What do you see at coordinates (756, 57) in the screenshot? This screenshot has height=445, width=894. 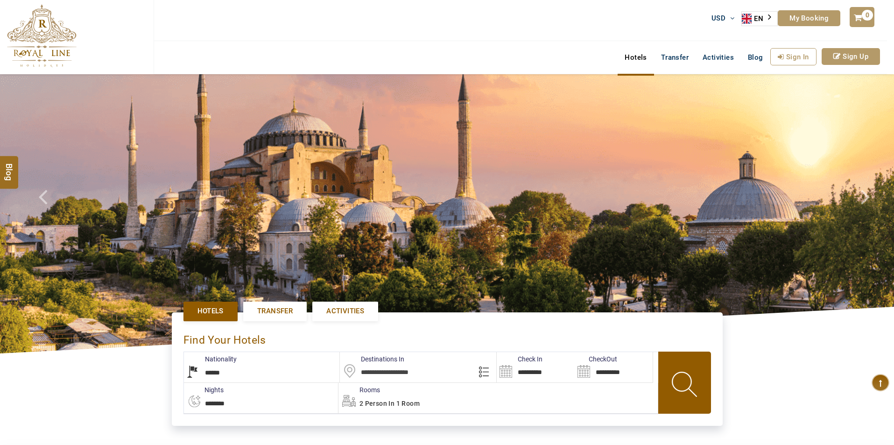 I see `a: Blog` at bounding box center [756, 57].